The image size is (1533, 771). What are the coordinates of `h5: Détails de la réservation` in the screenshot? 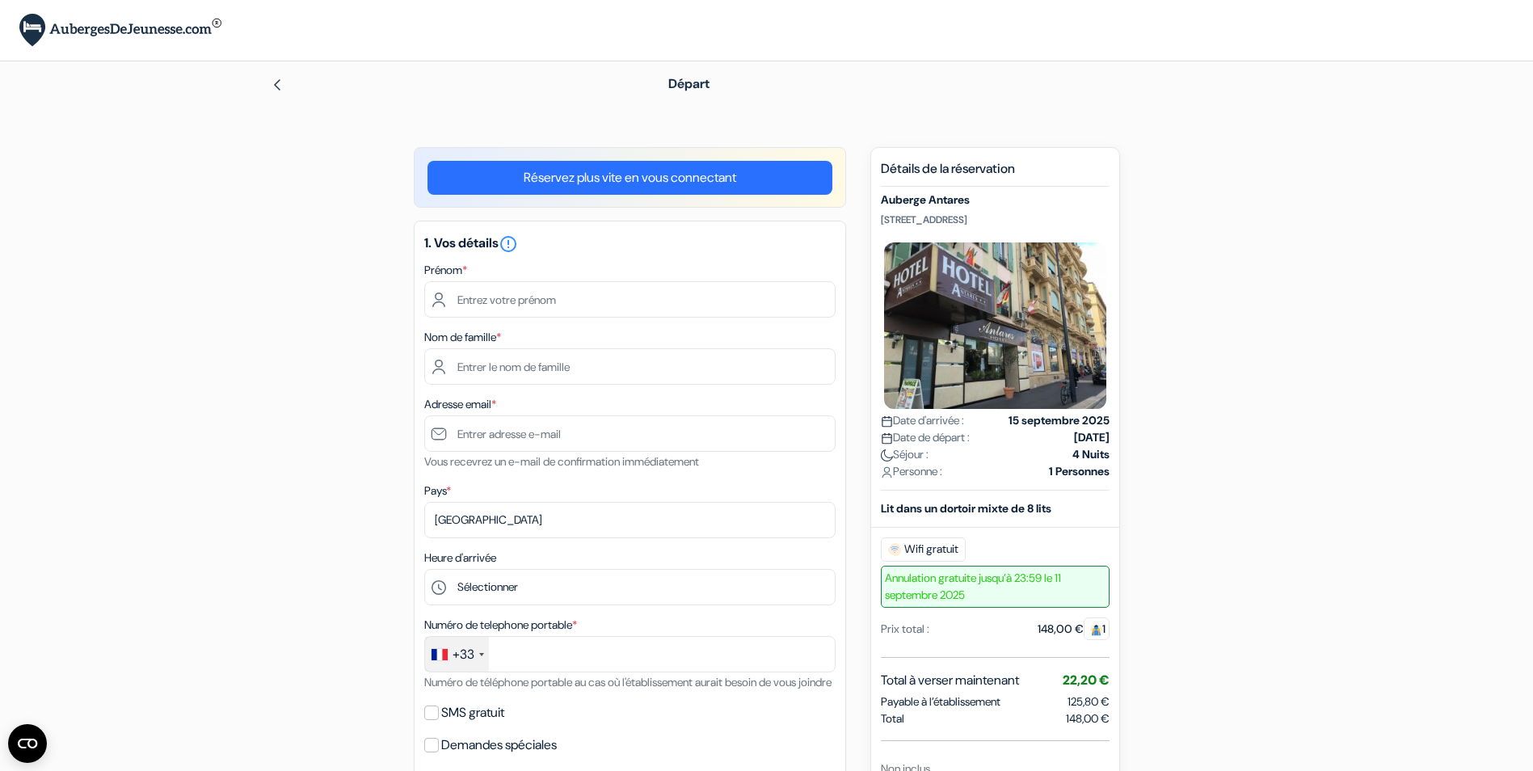 It's located at (995, 174).